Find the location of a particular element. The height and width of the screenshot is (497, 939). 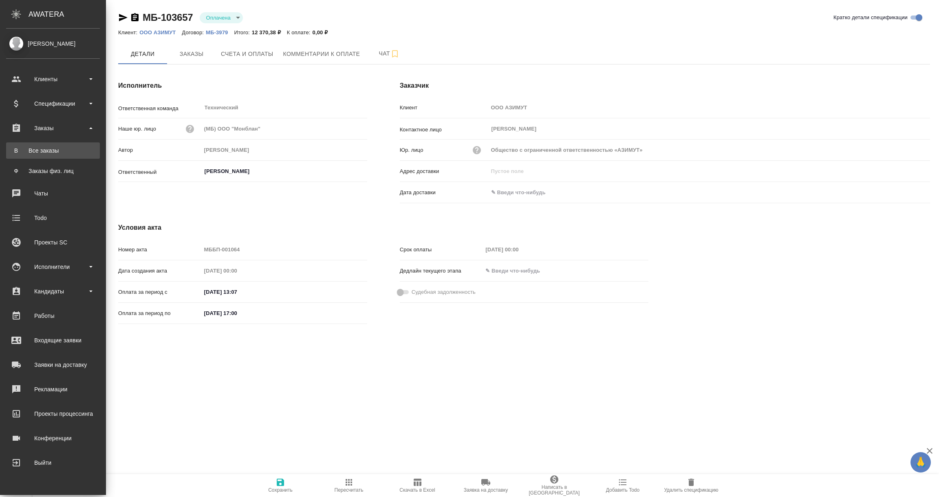

div: Выйти is located at coordinates (53, 462).